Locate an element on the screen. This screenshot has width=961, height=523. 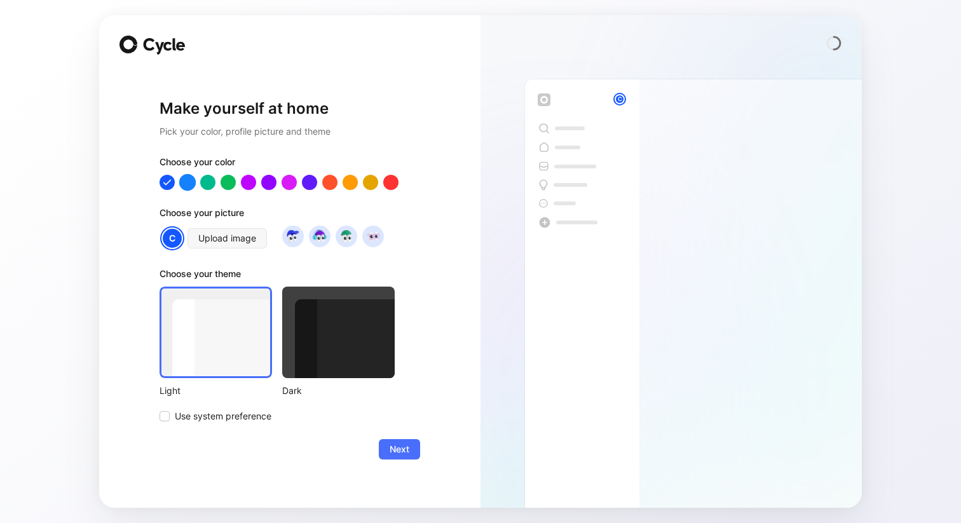
button: Upload image is located at coordinates (227, 238).